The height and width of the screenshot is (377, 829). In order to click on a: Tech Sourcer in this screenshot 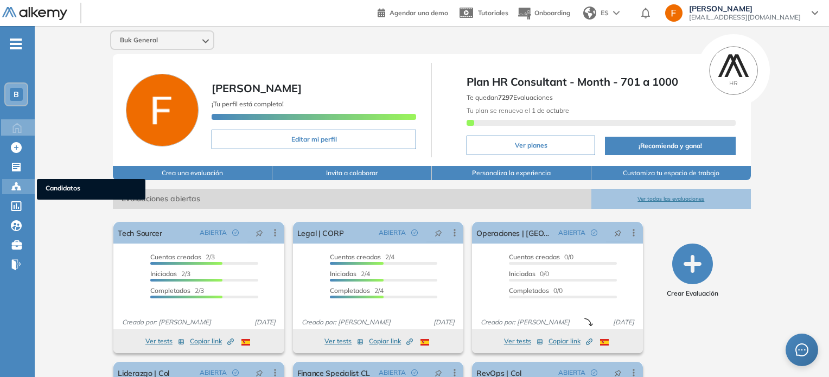, I will do `click(140, 233)`.